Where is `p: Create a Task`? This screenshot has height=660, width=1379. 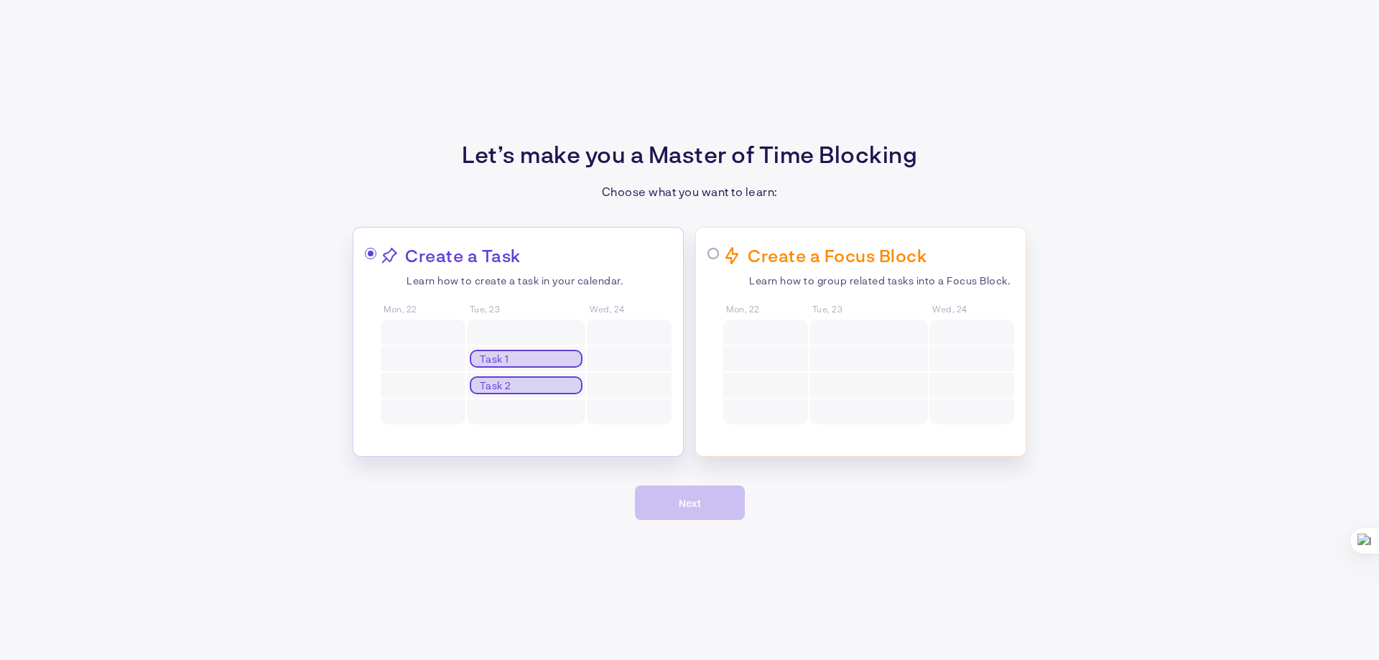 p: Create a Task is located at coordinates (462, 255).